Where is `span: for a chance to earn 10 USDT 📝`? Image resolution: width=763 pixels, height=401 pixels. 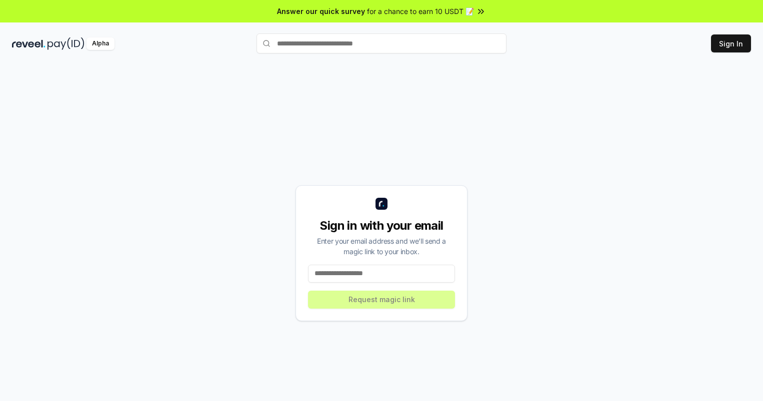 span: for a chance to earn 10 USDT 📝 is located at coordinates (420, 11).